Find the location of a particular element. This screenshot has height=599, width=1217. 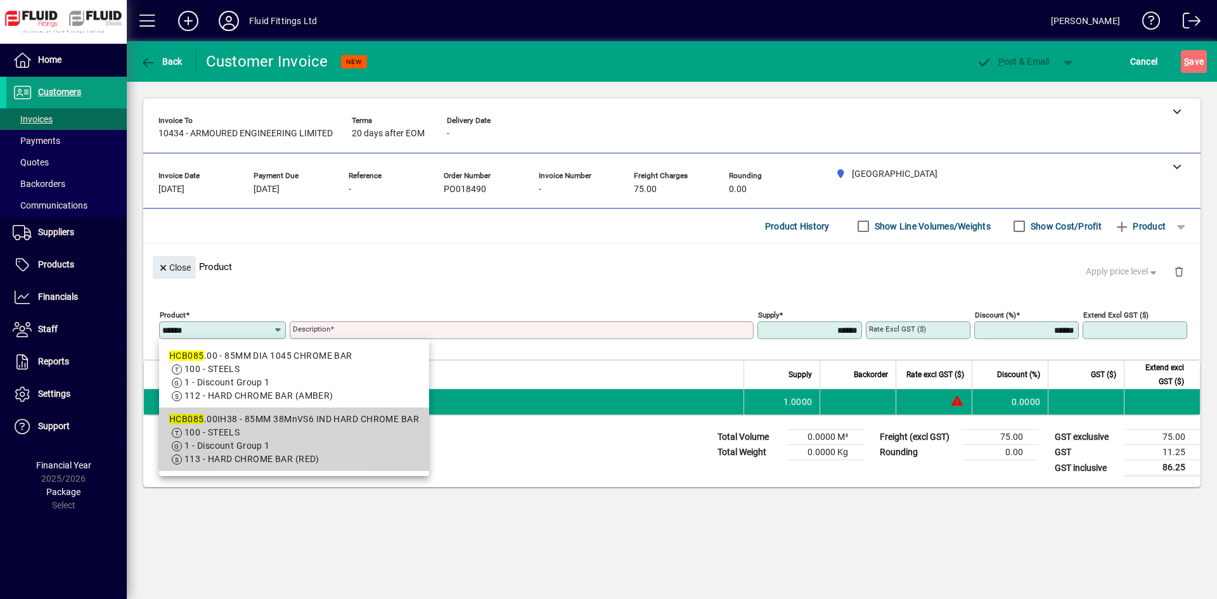

button: Apply price level is located at coordinates (1123, 272).